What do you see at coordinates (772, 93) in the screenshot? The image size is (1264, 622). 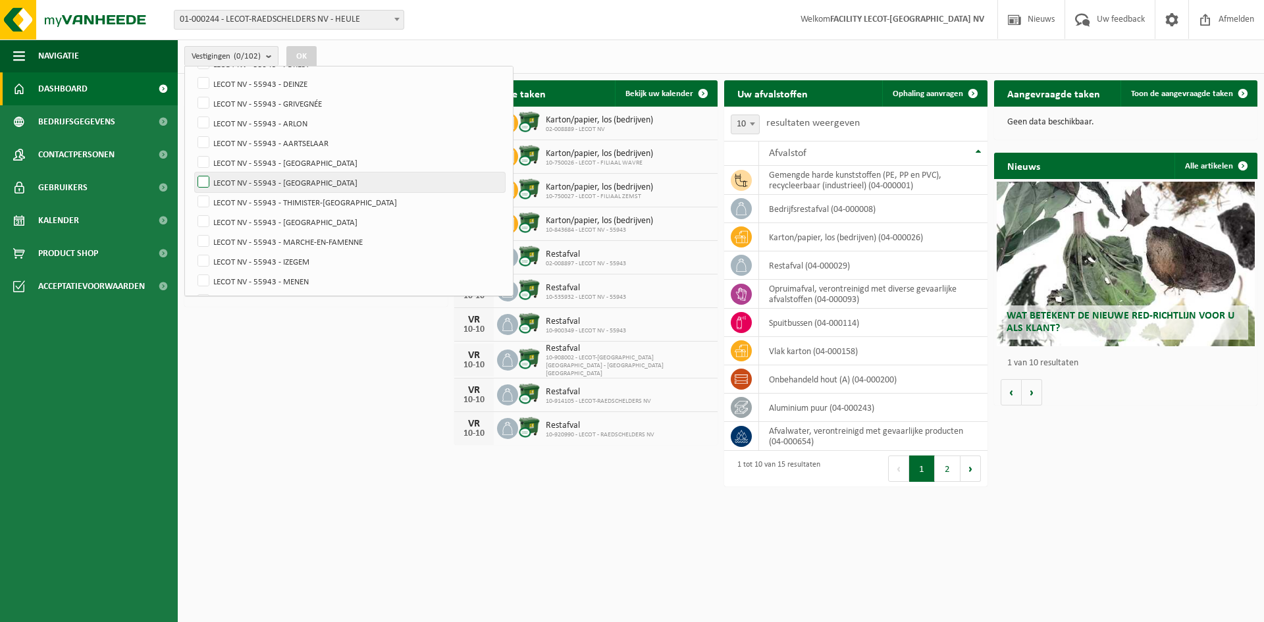 I see `h2: Uw afvalstoffen` at bounding box center [772, 93].